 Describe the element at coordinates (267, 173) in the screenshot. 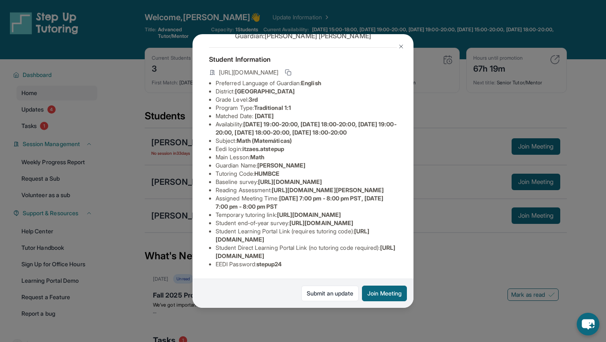

I see `span: HUMBCE` at that location.